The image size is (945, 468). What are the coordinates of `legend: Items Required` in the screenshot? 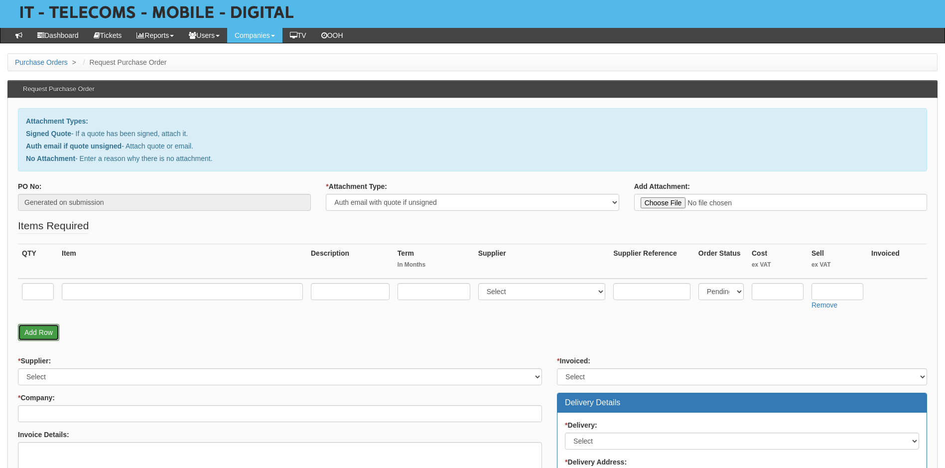 It's located at (53, 226).